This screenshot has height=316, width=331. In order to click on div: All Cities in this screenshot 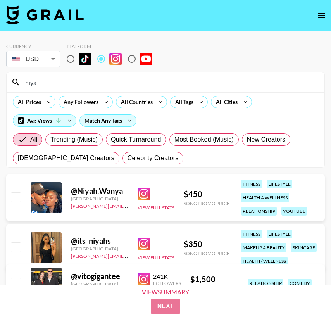, I will do `click(225, 102)`.